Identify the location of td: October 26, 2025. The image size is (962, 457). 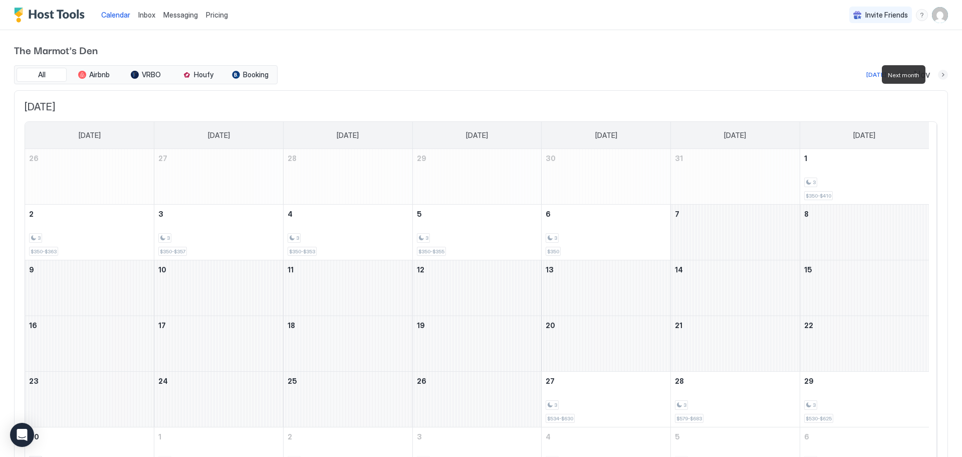
(90, 176).